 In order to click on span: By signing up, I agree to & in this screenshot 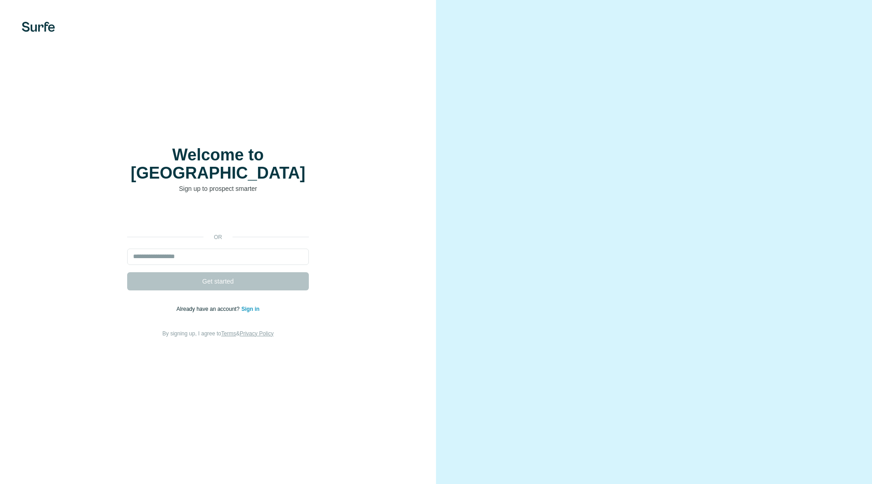, I will do `click(218, 333)`.